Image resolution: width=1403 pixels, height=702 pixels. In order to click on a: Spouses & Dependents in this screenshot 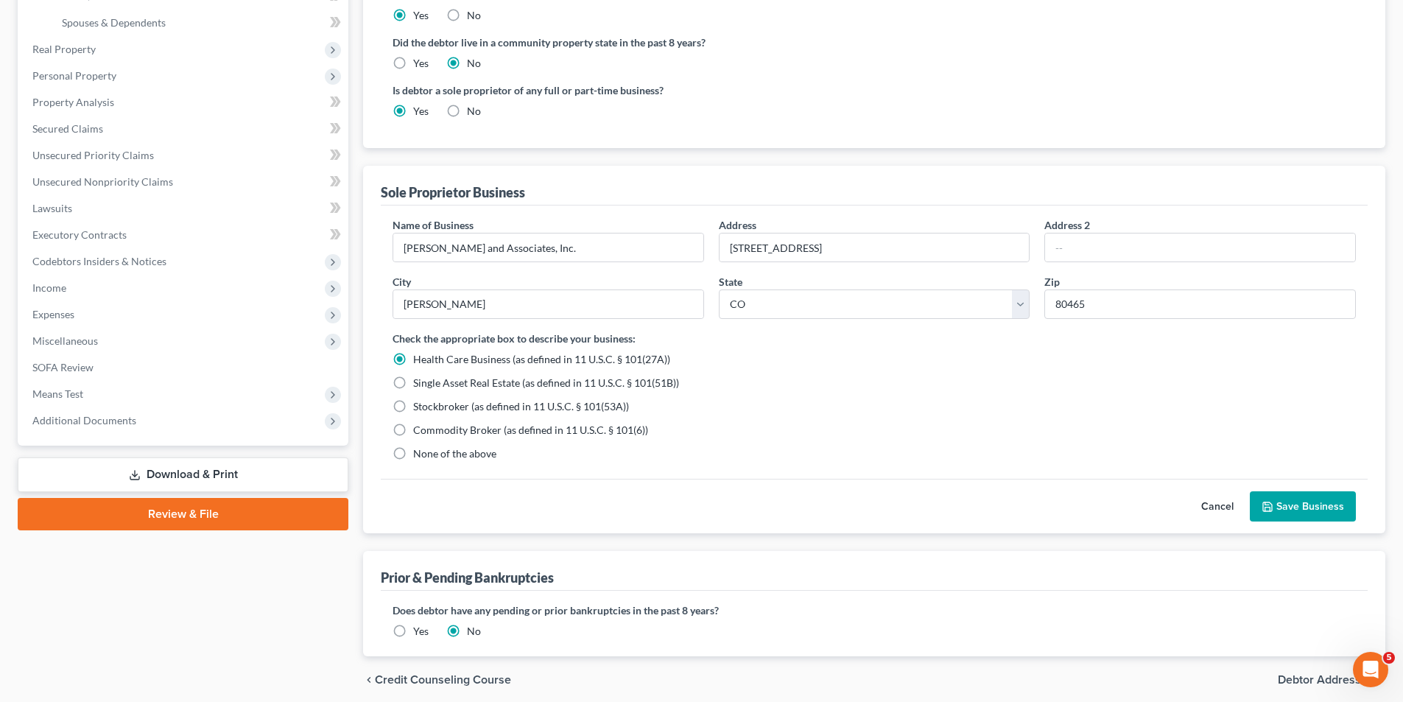, I will do `click(199, 23)`.